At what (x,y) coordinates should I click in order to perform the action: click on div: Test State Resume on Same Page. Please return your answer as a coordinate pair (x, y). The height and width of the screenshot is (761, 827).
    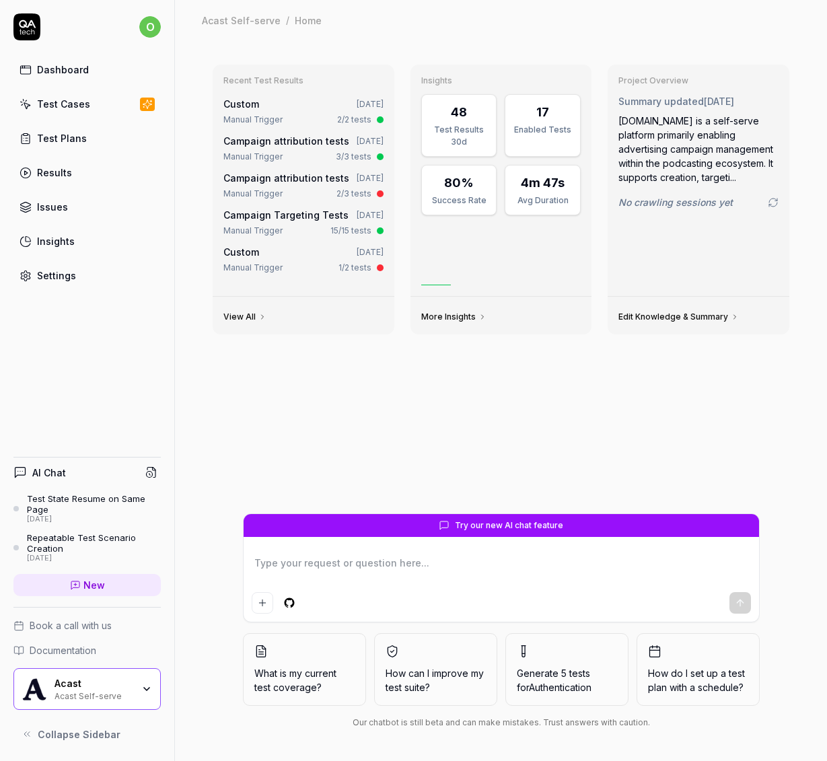
    Looking at the image, I should click on (94, 504).